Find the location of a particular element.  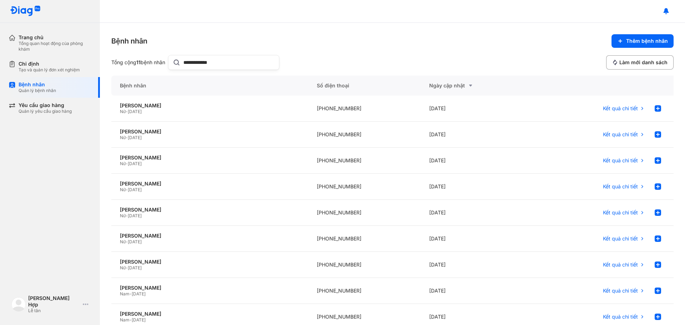

span: Thêm bệnh nhân is located at coordinates (647, 41).